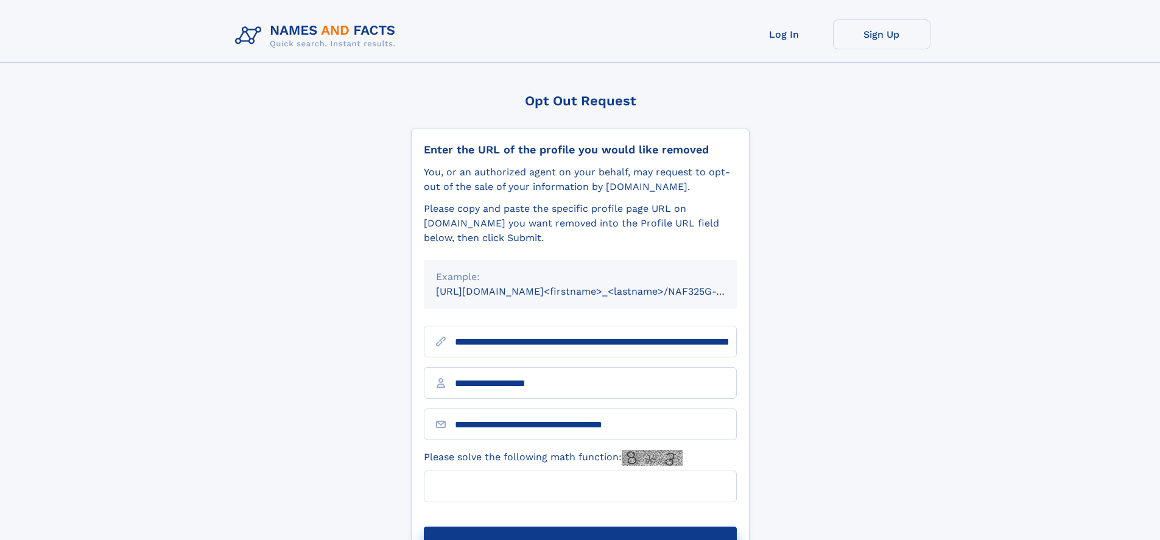  What do you see at coordinates (580, 277) in the screenshot?
I see `div: Example:` at bounding box center [580, 277].